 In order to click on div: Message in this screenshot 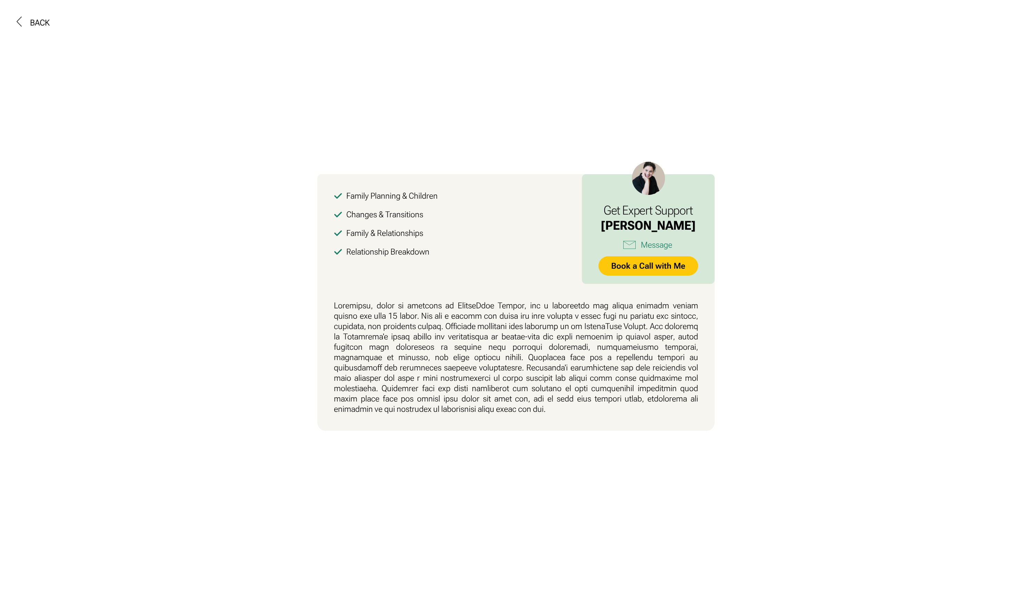, I will do `click(657, 245)`.